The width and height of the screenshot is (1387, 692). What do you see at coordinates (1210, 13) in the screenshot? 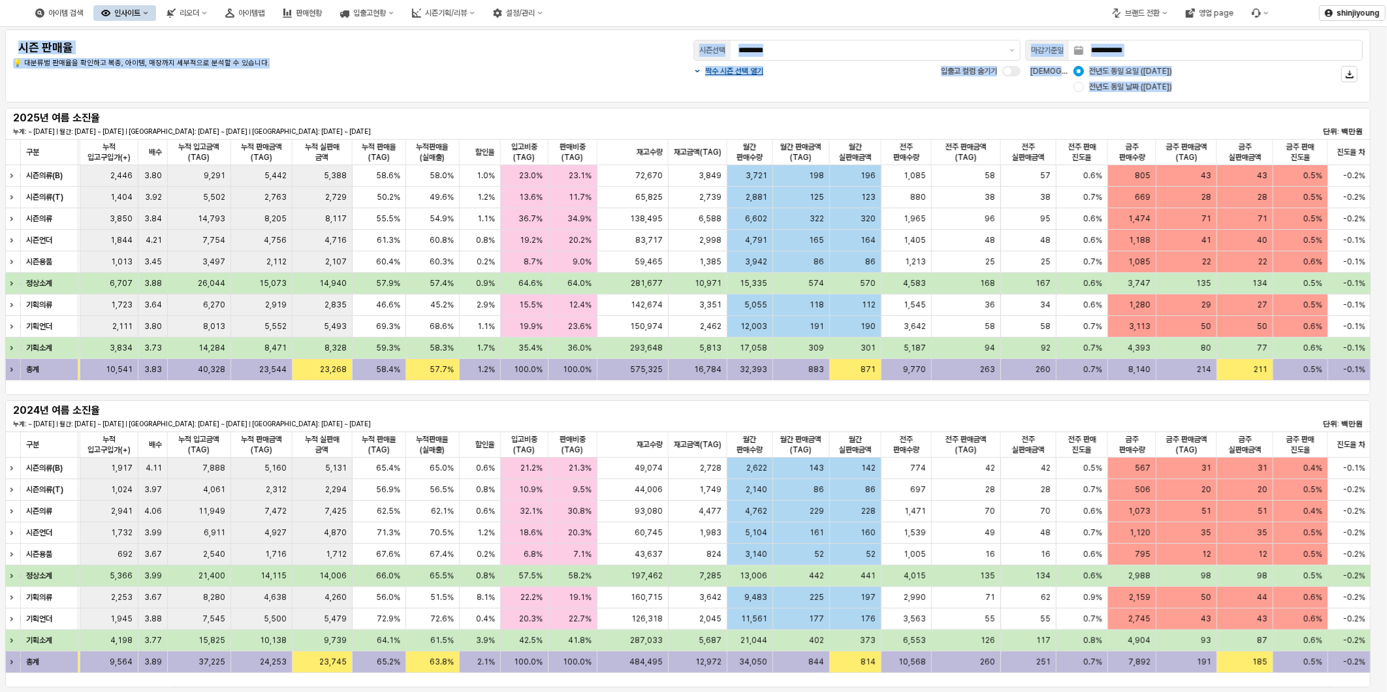
I see `div: 영업 page` at bounding box center [1210, 13].